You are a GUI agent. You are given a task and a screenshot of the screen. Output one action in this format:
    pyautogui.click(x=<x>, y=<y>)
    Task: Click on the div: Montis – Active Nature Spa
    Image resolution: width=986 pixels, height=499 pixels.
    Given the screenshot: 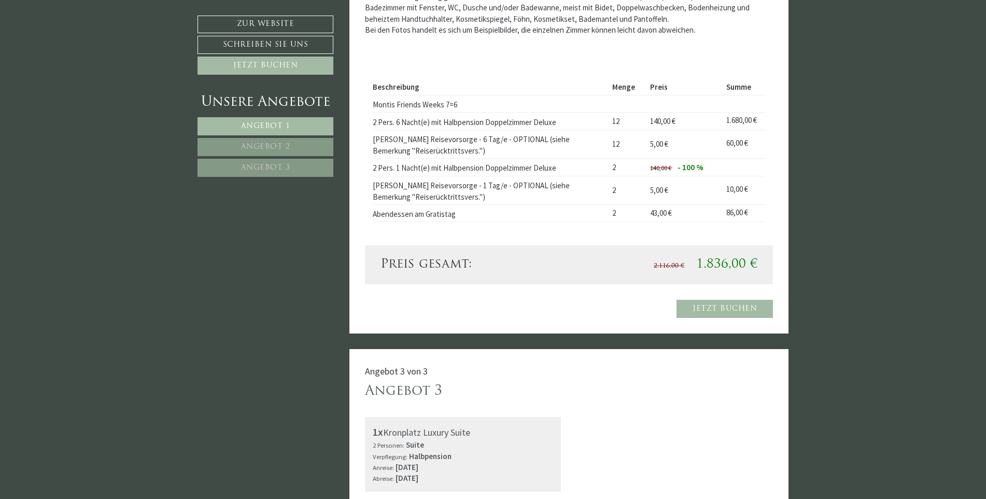 What is the action you would take?
    pyautogui.click(x=81, y=33)
    